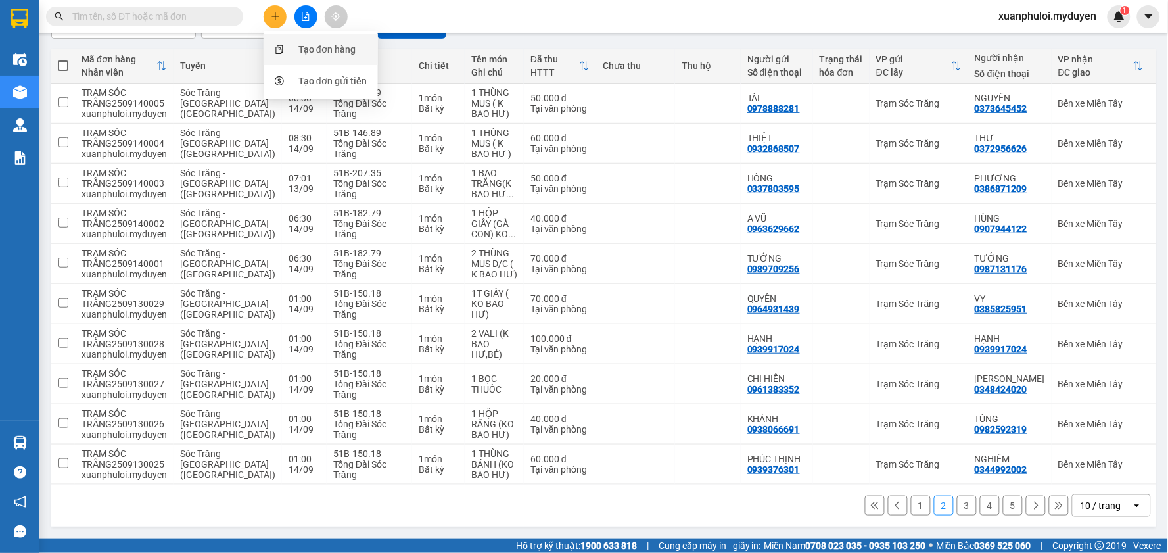 The image size is (1168, 553). Describe the element at coordinates (275, 16) in the screenshot. I see `span: plus` at that location.